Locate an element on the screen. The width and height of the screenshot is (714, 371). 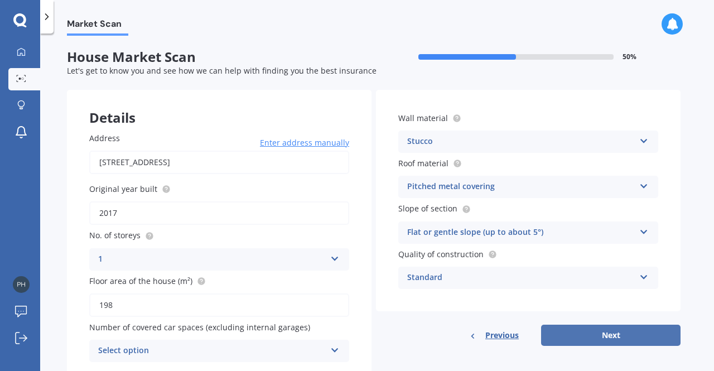
span: Slope of section is located at coordinates (428, 209).